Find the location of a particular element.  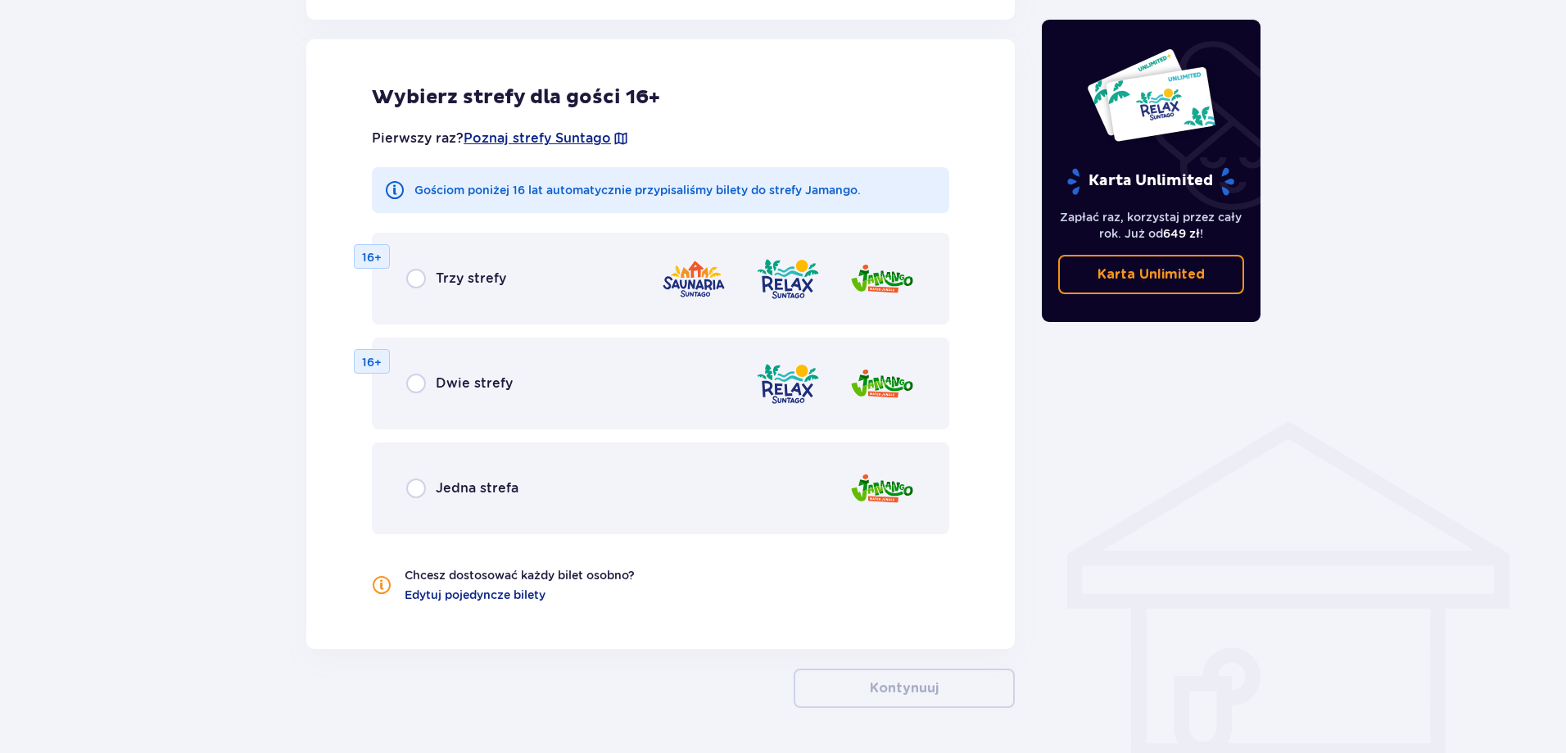

span: Trzy strefy is located at coordinates (471, 278).